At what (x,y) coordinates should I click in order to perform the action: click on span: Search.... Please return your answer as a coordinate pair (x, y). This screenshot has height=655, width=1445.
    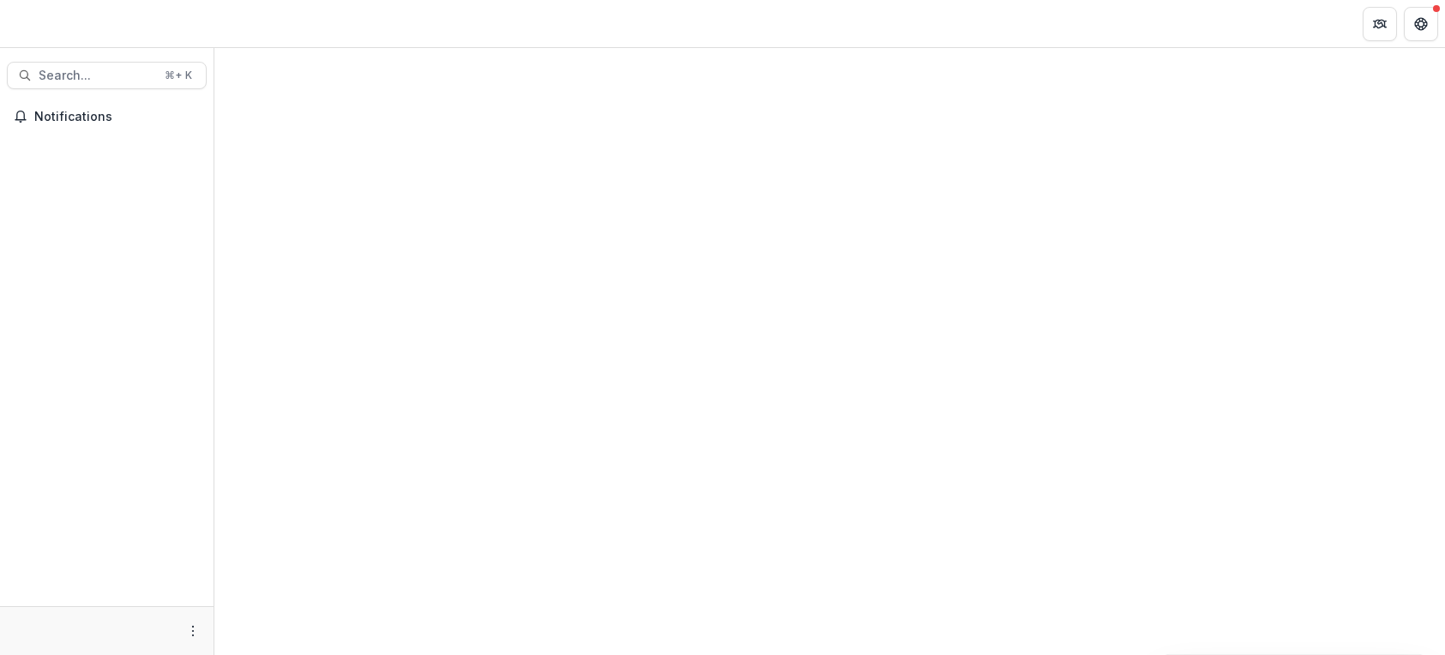
    Looking at the image, I should click on (96, 75).